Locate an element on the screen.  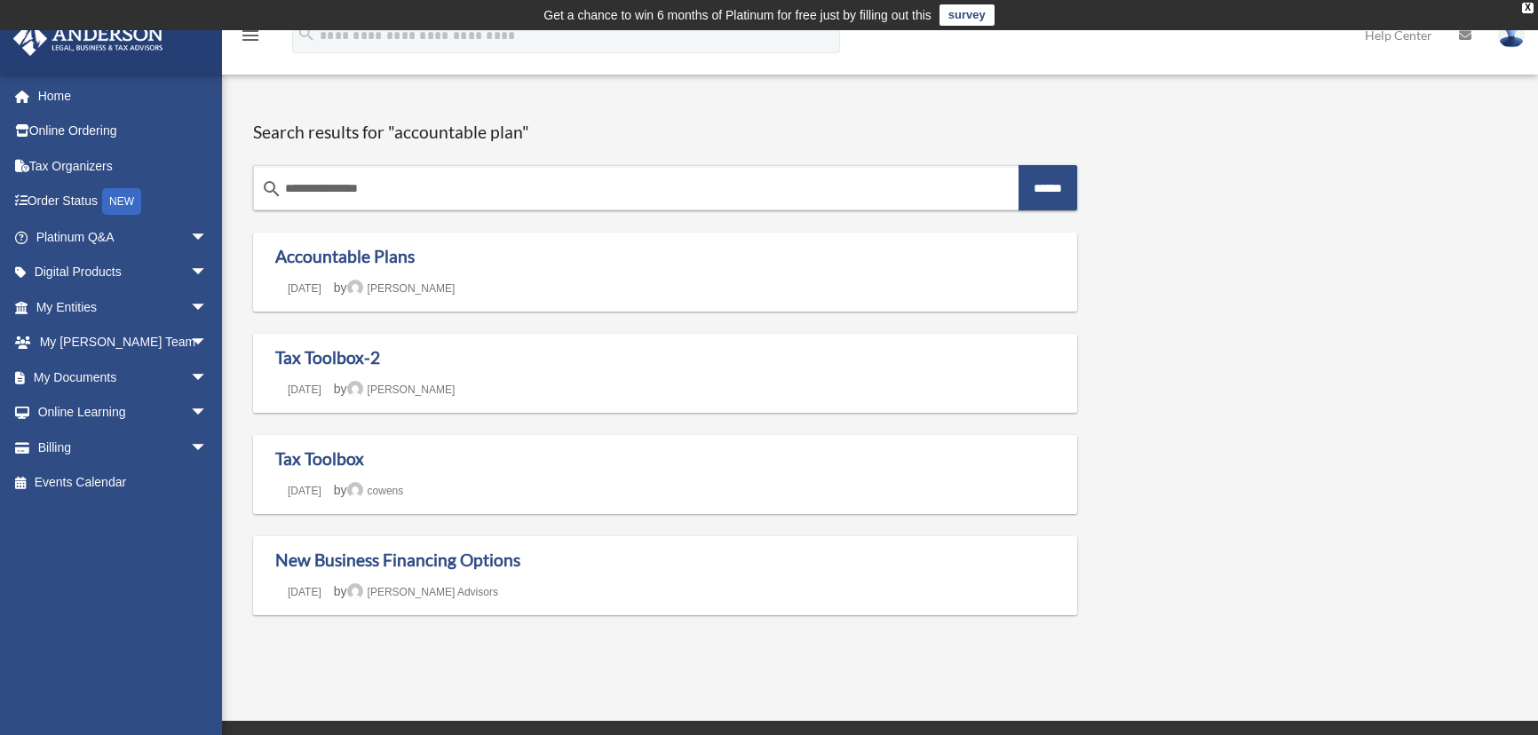
a: Online Learningarrow_drop_down is located at coordinates (123, 413).